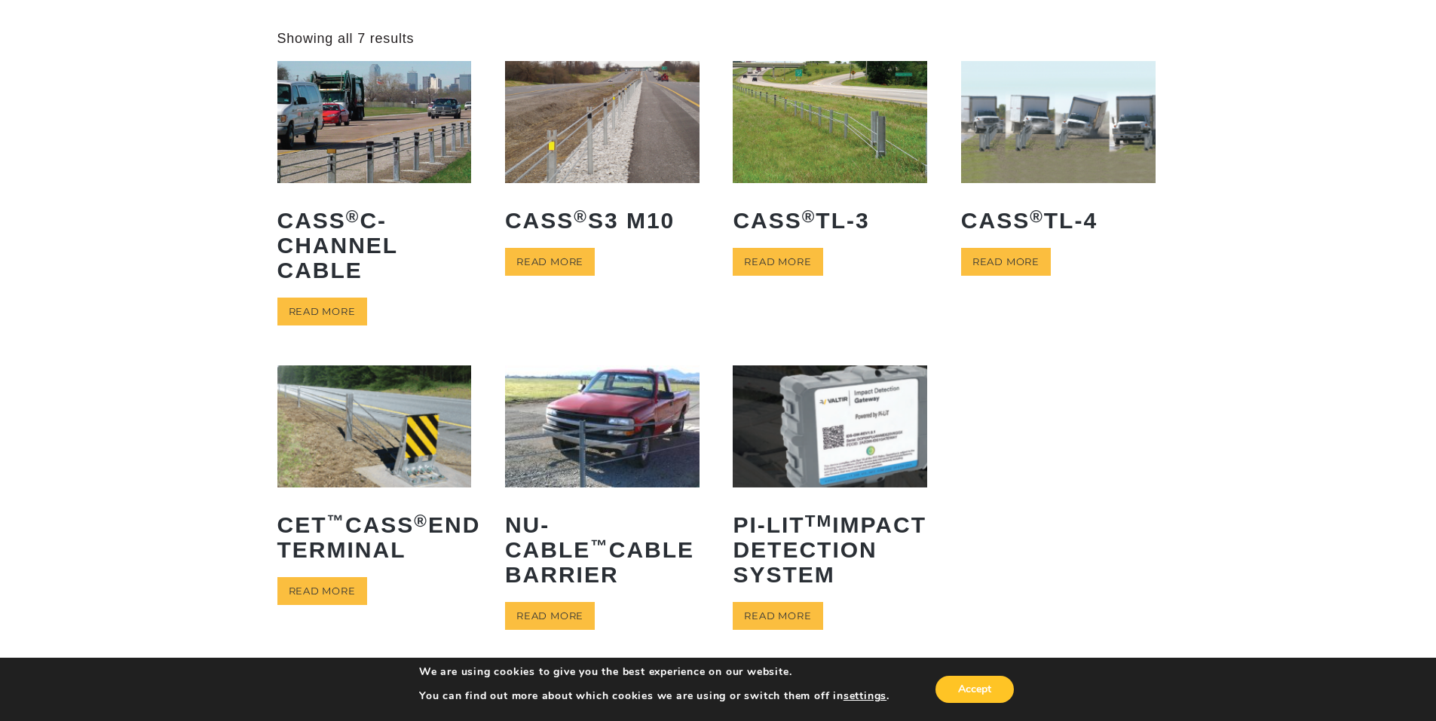 The height and width of the screenshot is (721, 1436). What do you see at coordinates (322, 591) in the screenshot?
I see `a: Read more about “CET™ CASS® End Terminal”` at bounding box center [322, 591].